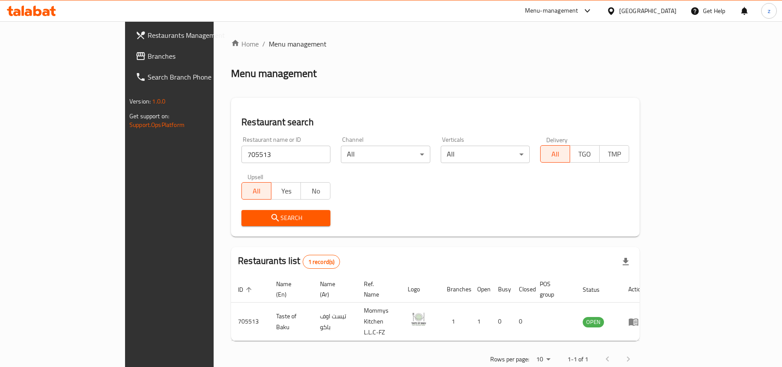 Image resolution: width=782 pixels, height=367 pixels. What do you see at coordinates (321, 261) in the screenshot?
I see `span: 1 record(s)` at bounding box center [321, 261].